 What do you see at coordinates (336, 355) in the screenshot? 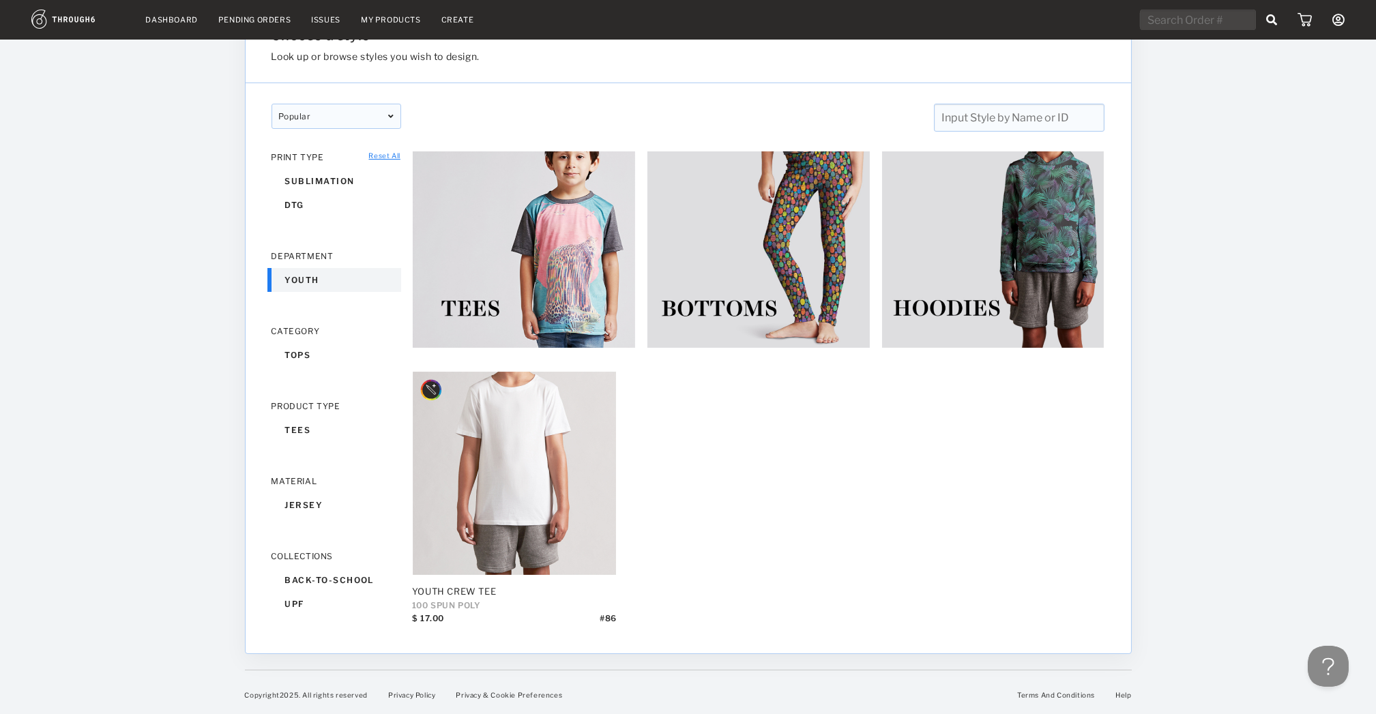
I see `div: tops` at bounding box center [336, 355].